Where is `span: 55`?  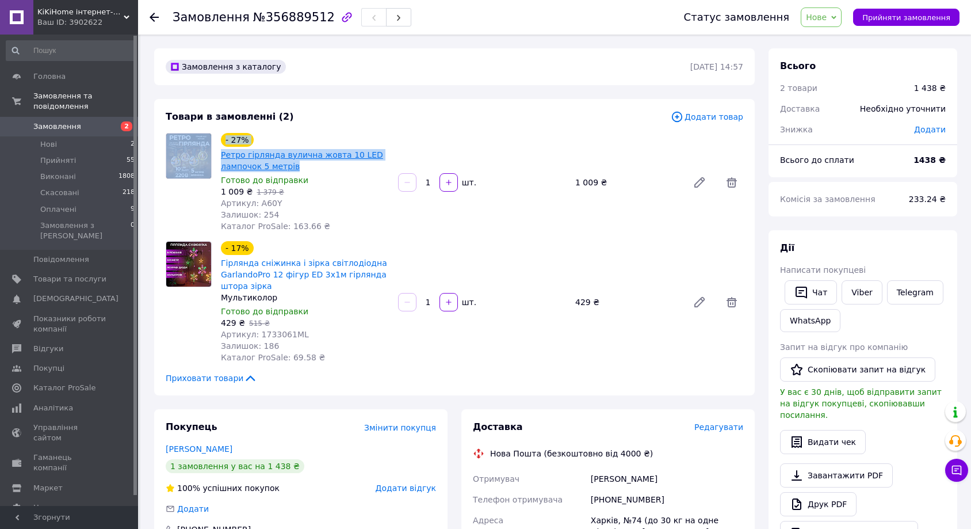
span: 55 is located at coordinates (131, 161).